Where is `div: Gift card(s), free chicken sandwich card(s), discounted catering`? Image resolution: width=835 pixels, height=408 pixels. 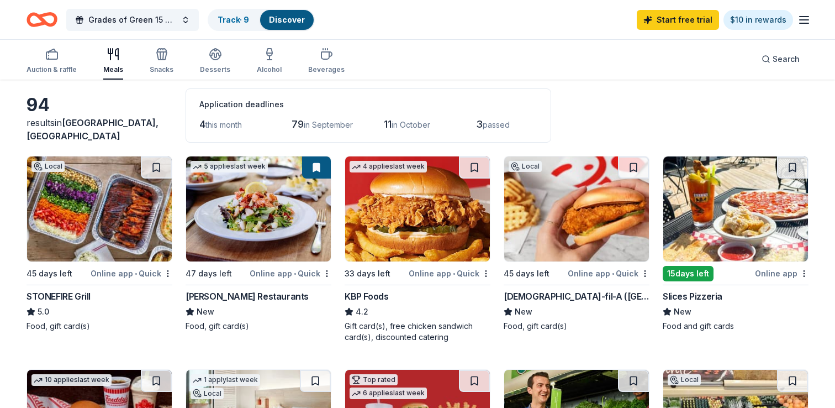
div: Gift card(s), free chicken sandwich card(s), discounted catering is located at coordinates (418, 331).